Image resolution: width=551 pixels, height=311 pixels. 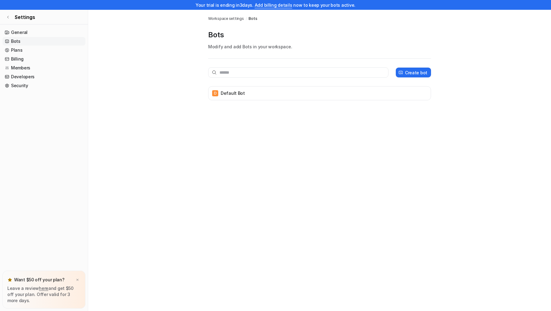 What do you see at coordinates (44, 68) in the screenshot?
I see `a: Members` at bounding box center [44, 68].